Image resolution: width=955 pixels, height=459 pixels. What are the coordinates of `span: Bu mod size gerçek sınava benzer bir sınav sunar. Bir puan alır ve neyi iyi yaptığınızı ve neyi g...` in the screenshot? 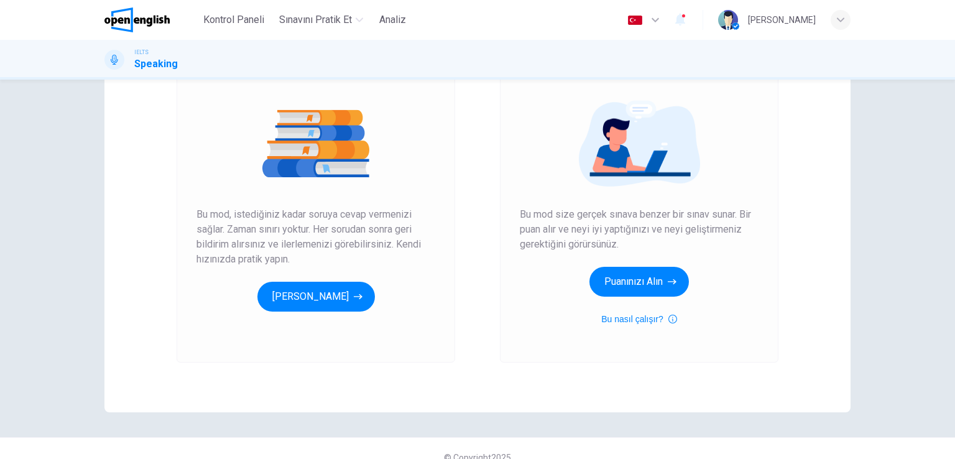 It's located at (639, 229).